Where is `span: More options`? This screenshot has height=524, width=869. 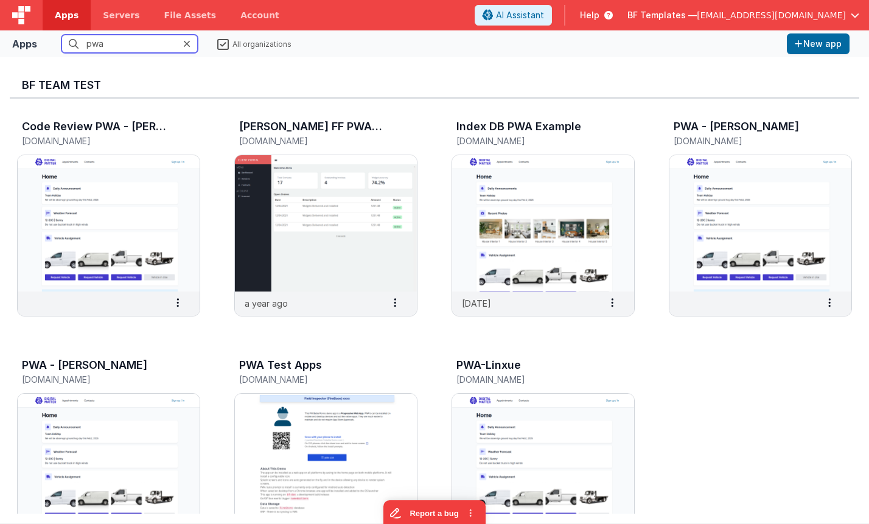
span: More options is located at coordinates (87, 13).